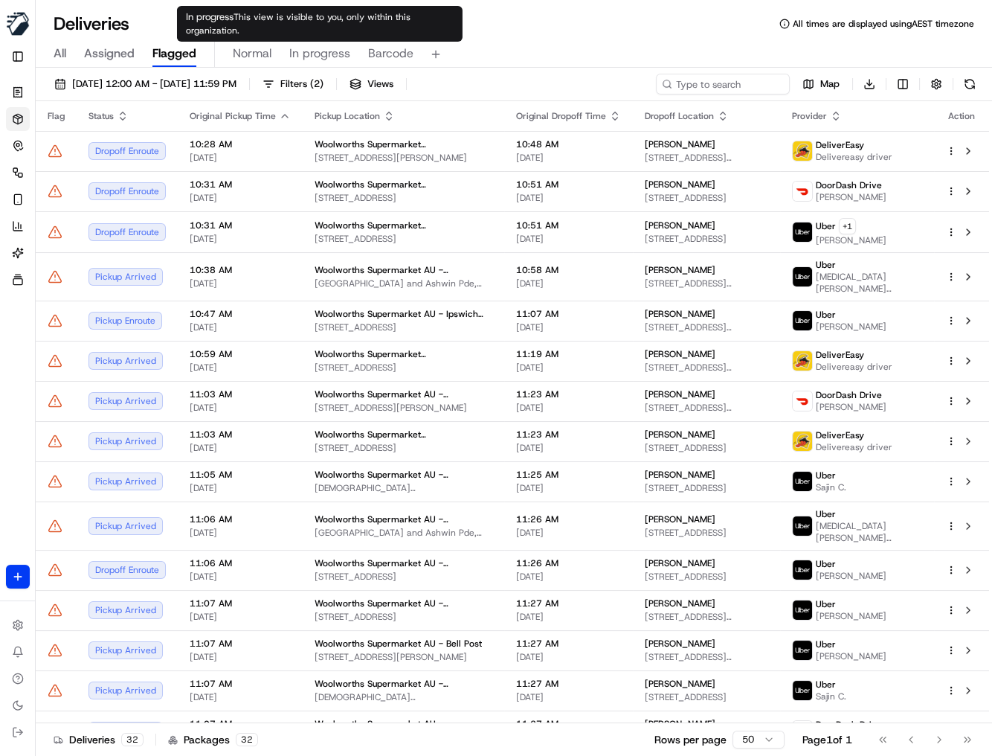 This screenshot has width=992, height=756. What do you see at coordinates (109, 54) in the screenshot?
I see `span: Assigned` at bounding box center [109, 54].